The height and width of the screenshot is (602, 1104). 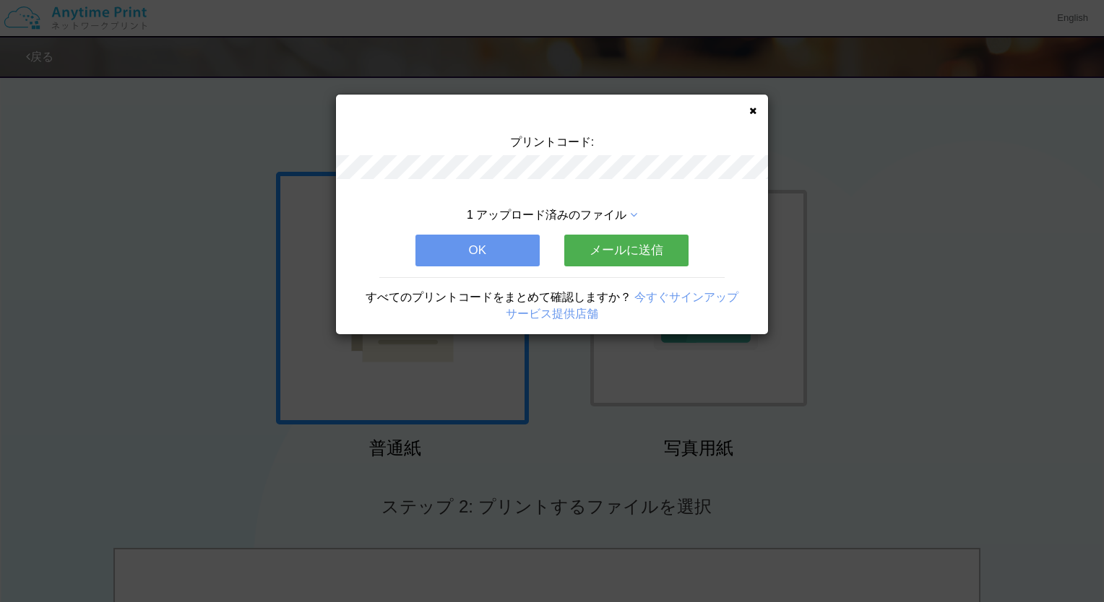 I want to click on span: すべてのプリントコードをまとめて確認しますか？, so click(x=498, y=297).